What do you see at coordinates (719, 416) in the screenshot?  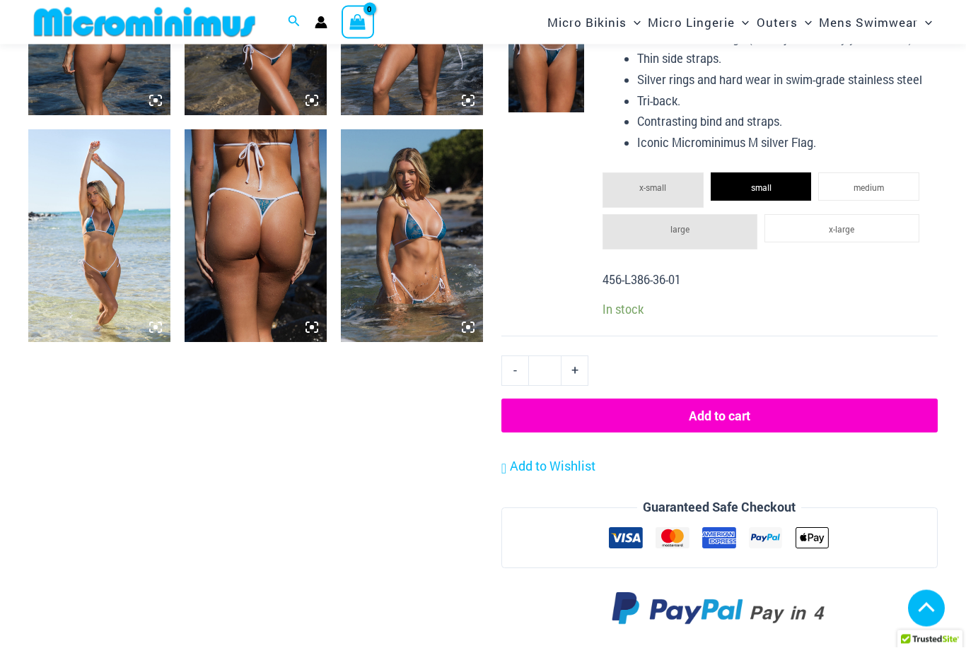 I see `button: Add to cart` at bounding box center [719, 416].